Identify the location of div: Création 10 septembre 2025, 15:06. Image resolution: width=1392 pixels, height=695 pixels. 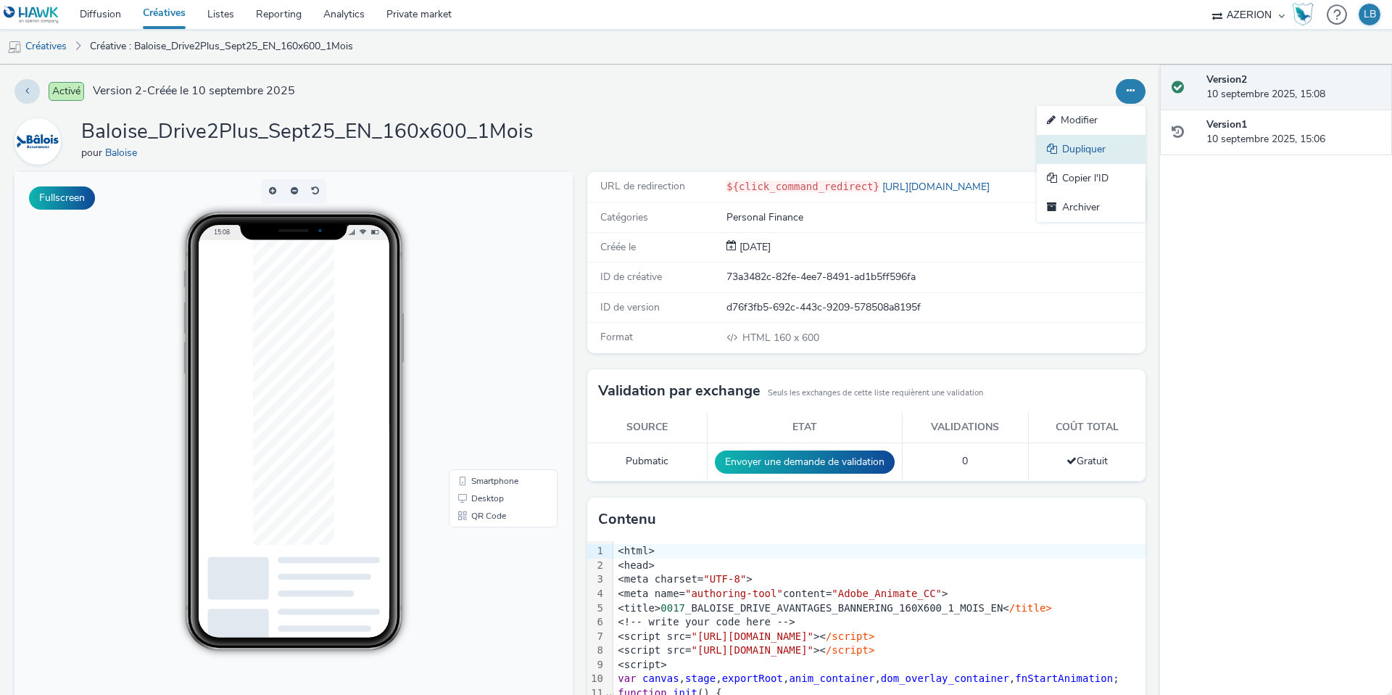
(753, 247).